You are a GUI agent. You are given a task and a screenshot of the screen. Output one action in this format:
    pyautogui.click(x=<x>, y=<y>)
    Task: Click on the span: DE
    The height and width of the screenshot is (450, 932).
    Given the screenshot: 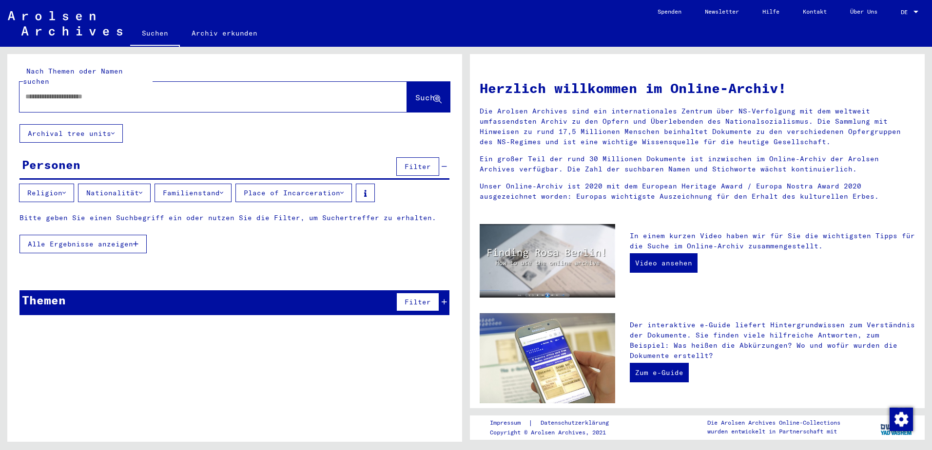 What is the action you would take?
    pyautogui.click(x=906, y=12)
    